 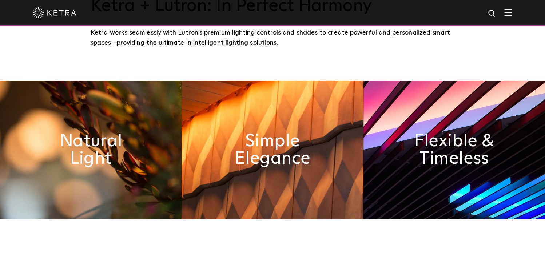 I want to click on img: flexible_timeless_ketra, so click(x=454, y=150).